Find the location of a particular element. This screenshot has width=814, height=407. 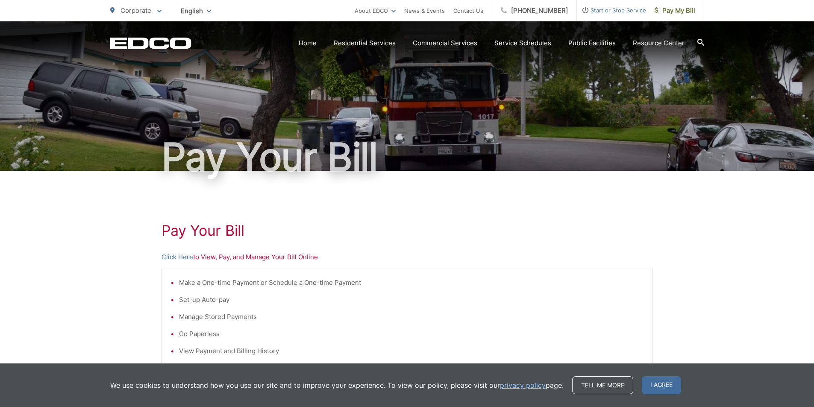

a: Service Schedules is located at coordinates (522, 43).